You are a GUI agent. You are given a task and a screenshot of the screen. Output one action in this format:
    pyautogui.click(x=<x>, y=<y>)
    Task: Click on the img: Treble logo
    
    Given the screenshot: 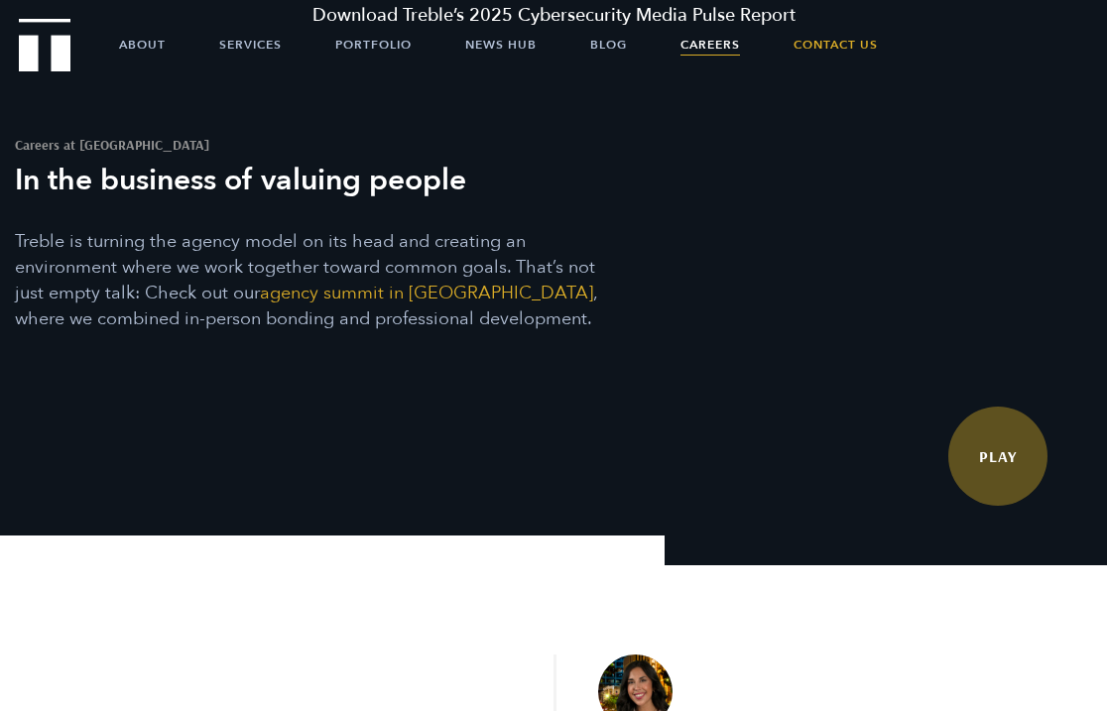 What is the action you would take?
    pyautogui.click(x=45, y=46)
    